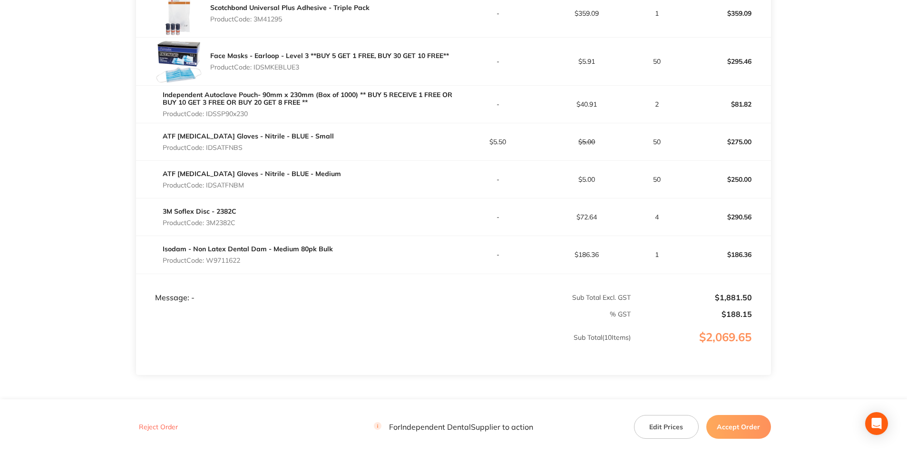 Image resolution: width=907 pixels, height=454 pixels. I want to click on button: Accept Order, so click(739, 426).